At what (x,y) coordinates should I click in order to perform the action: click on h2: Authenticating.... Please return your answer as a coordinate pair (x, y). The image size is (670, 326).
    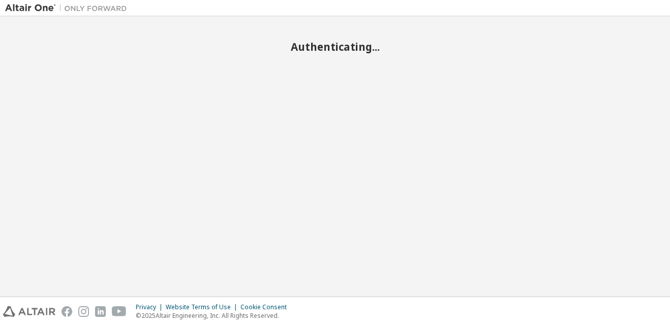
    Looking at the image, I should click on (335, 47).